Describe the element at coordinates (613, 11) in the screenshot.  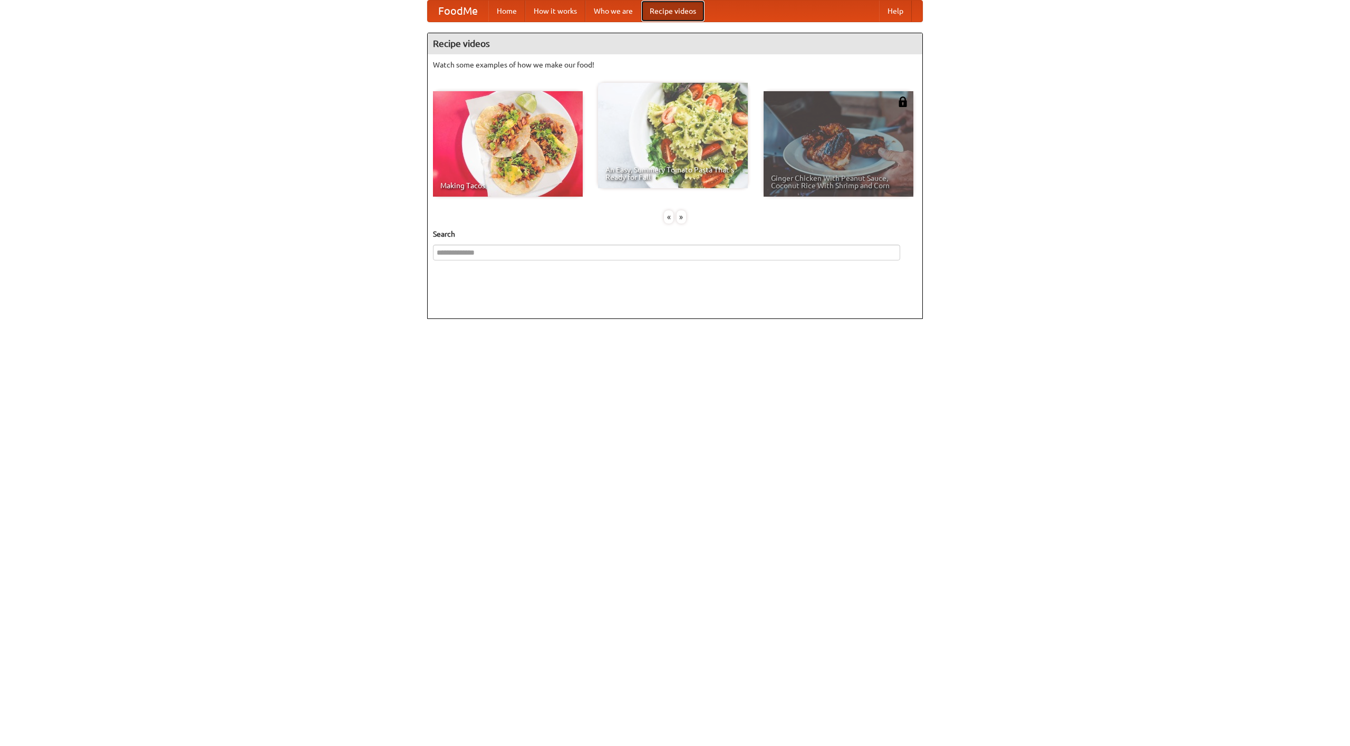
I see `a: Who we are` at that location.